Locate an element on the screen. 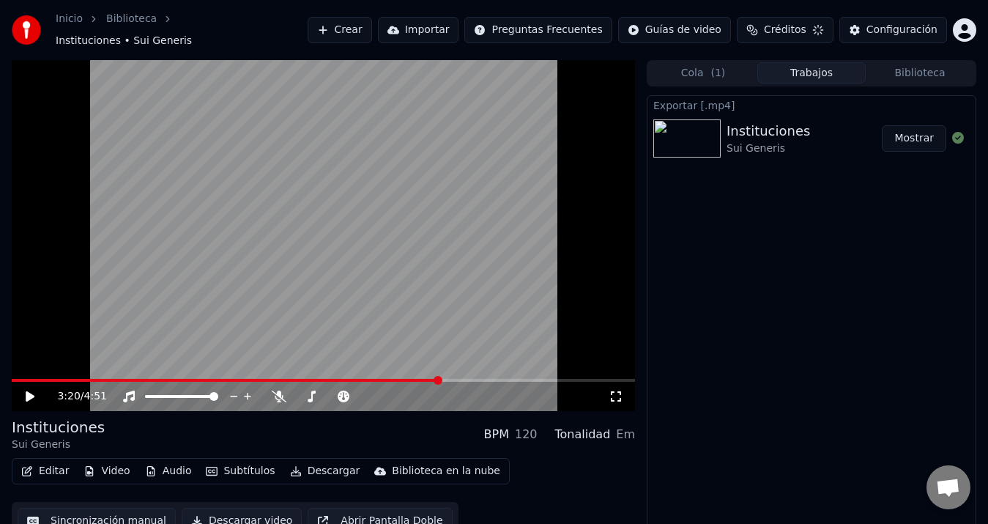 This screenshot has width=988, height=524. div: Tonalidad is located at coordinates (583, 434).